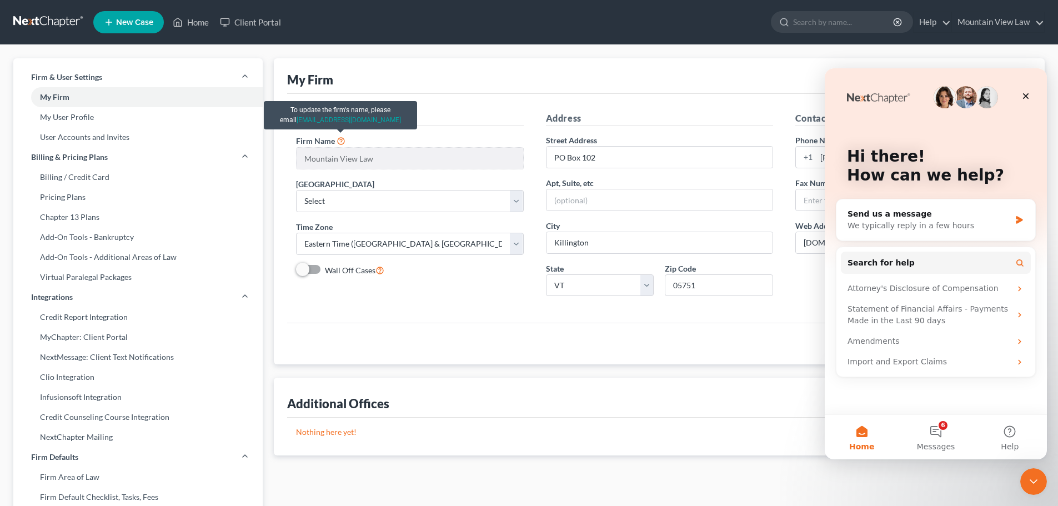  I want to click on a: Clio Integration, so click(138, 377).